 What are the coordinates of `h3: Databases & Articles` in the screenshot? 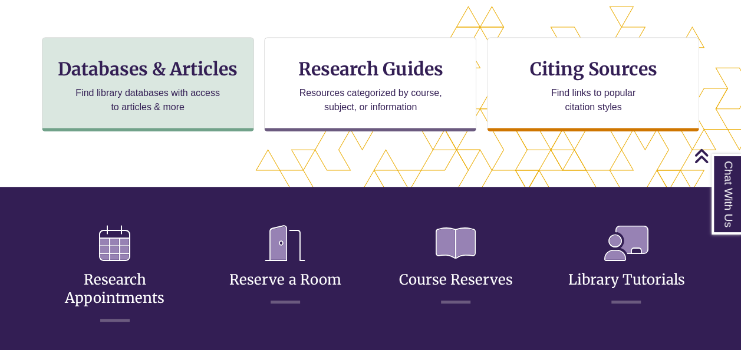 It's located at (148, 69).